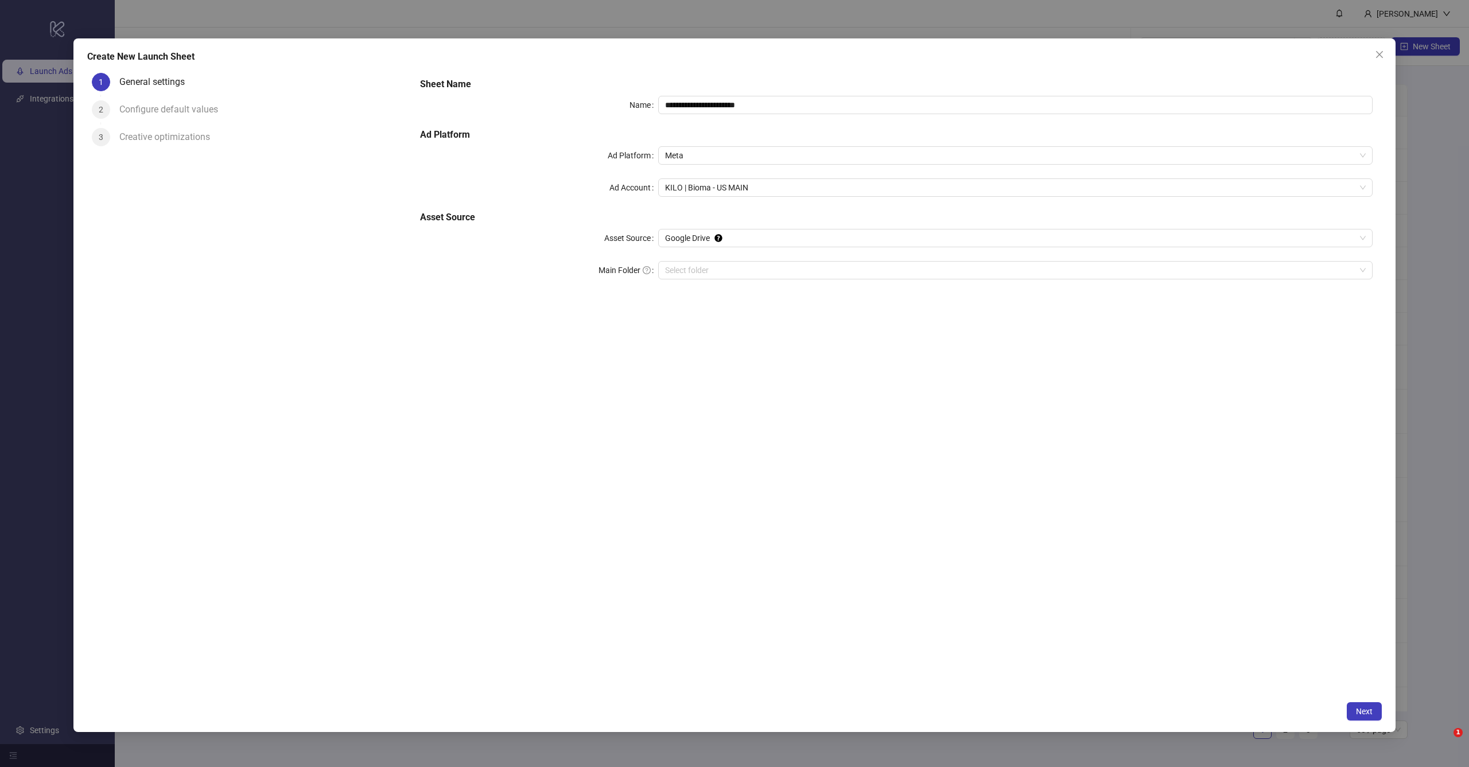  What do you see at coordinates (1015, 238) in the screenshot?
I see `span: Google Drive` at bounding box center [1015, 238].